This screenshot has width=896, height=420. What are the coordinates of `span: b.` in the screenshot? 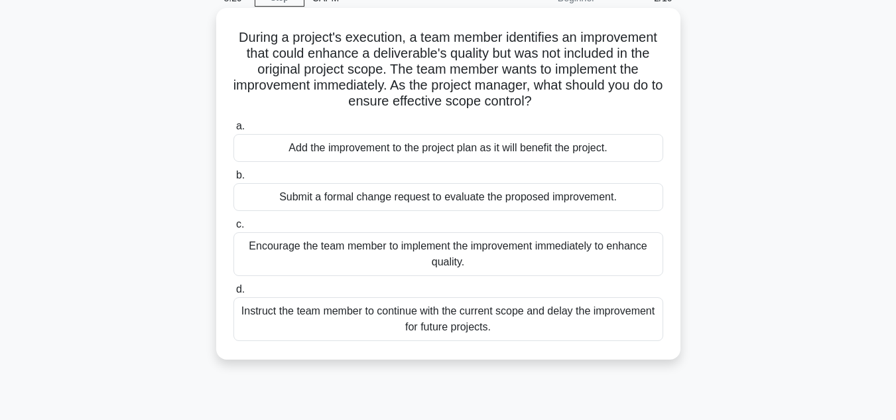 It's located at (240, 174).